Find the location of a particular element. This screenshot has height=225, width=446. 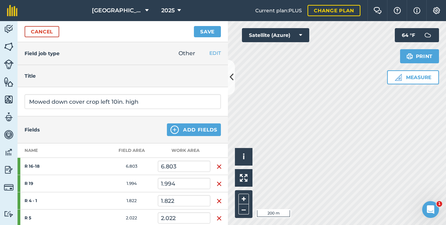

img: Two speech bubbles overlapping with the left bubble in the forefront is located at coordinates (378, 11).